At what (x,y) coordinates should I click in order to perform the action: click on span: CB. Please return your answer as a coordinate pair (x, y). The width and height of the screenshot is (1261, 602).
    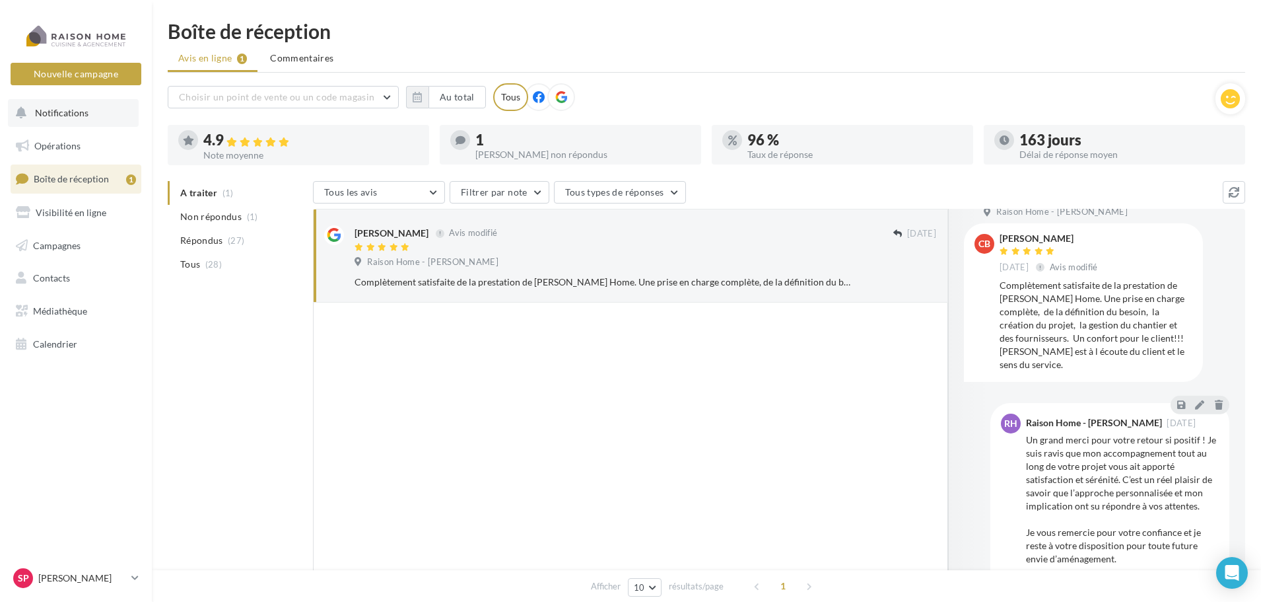
    Looking at the image, I should click on (984, 244).